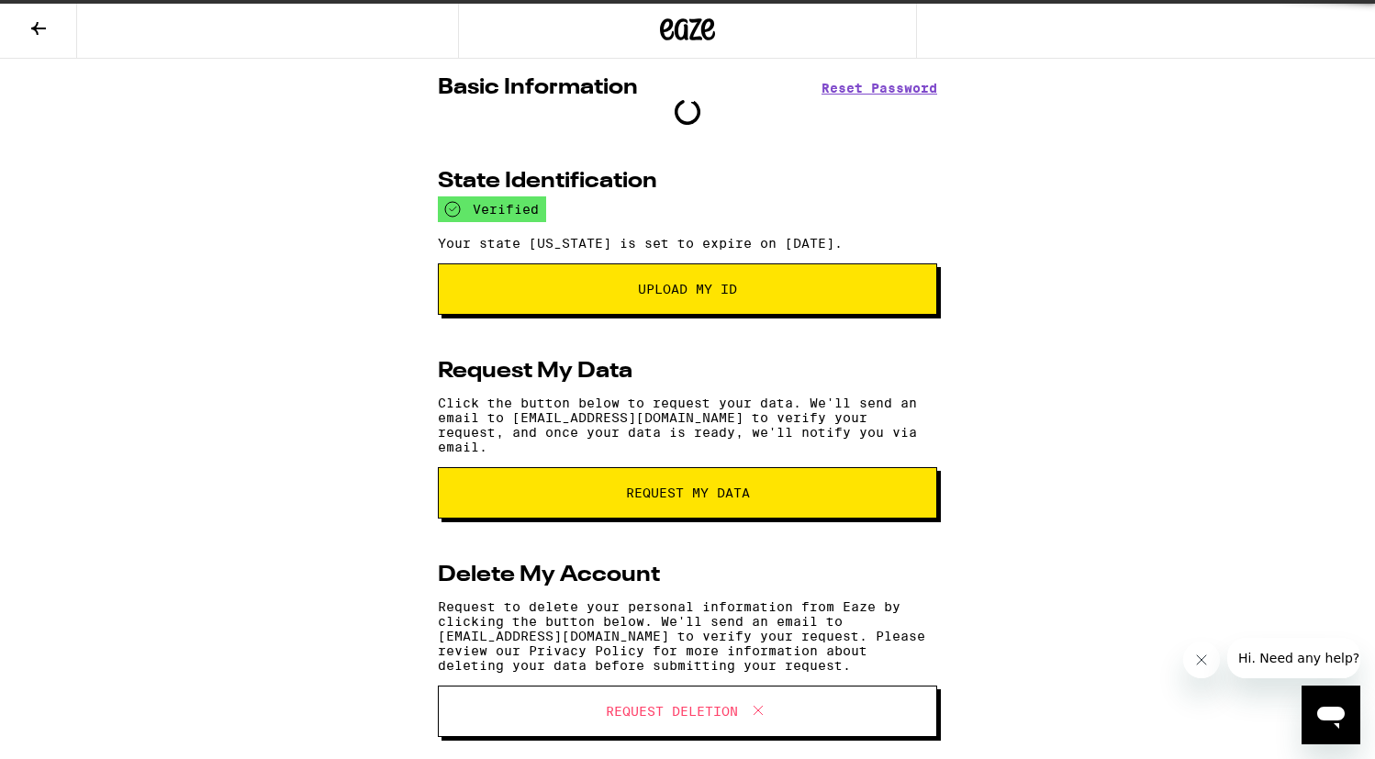 The height and width of the screenshot is (759, 1375). Describe the element at coordinates (688, 636) in the screenshot. I see `p: Request to delete your personal information from Eaze by clicking the button below. We'll send an...` at that location.